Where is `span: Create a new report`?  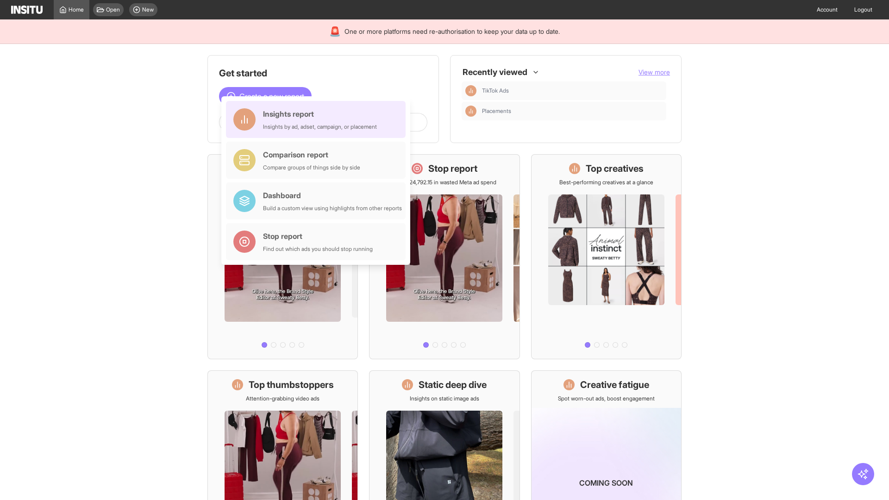
span: Create a new report is located at coordinates (272, 96).